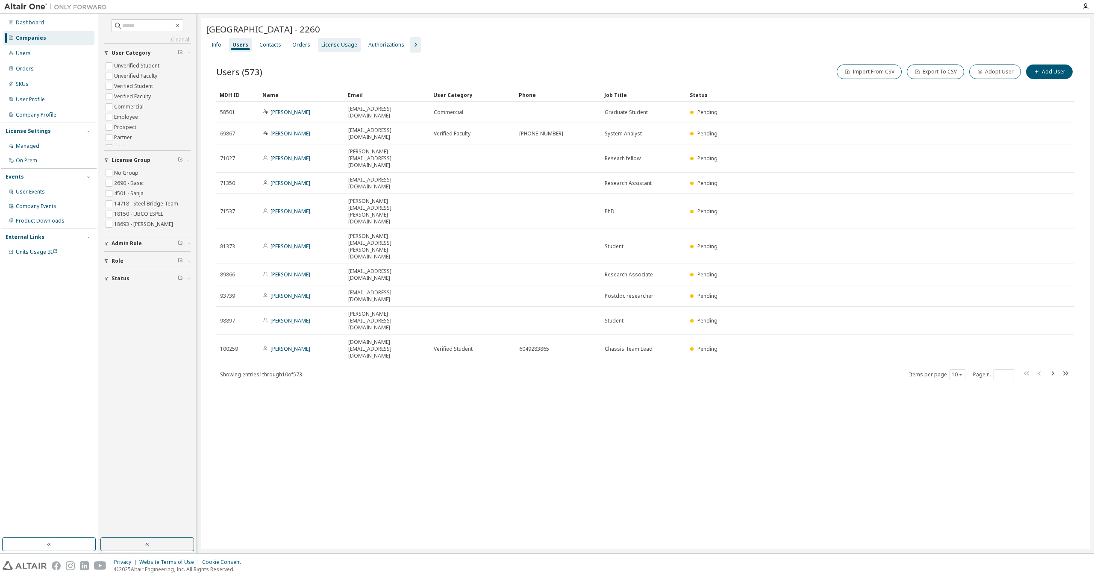 The width and height of the screenshot is (1094, 578). I want to click on span: Items per page, so click(937, 375).